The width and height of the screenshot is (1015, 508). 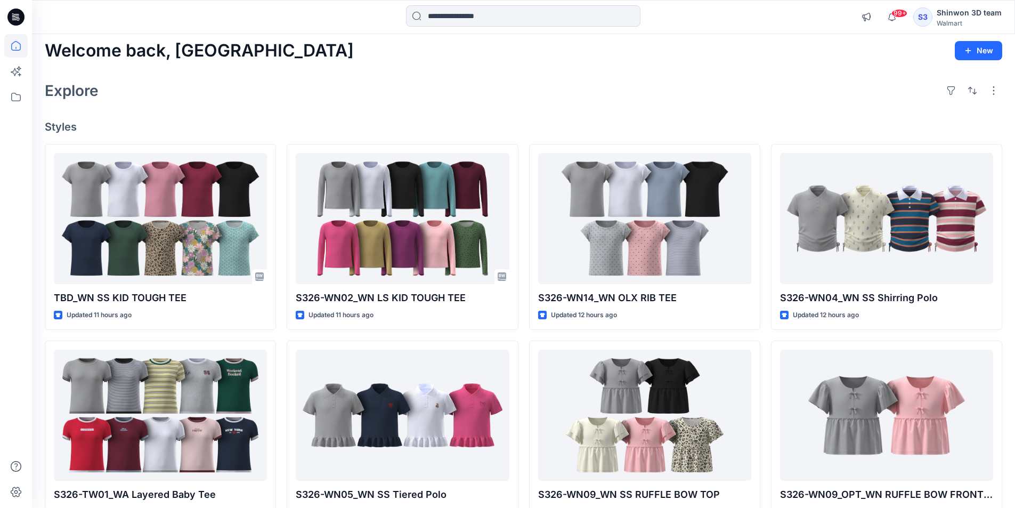 What do you see at coordinates (402, 415) in the screenshot?
I see `a: S326-WN05_WN SS Tiered Polo` at bounding box center [402, 415].